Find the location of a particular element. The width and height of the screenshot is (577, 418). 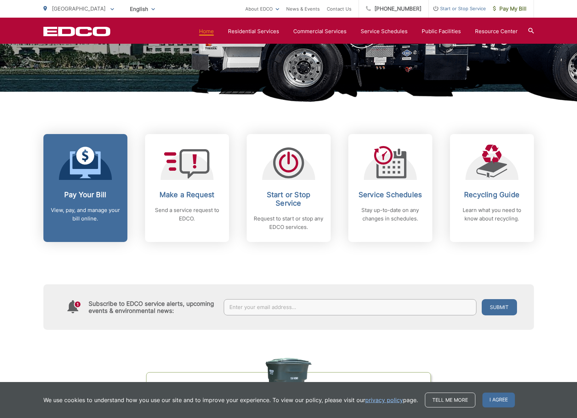

input: Enter your email address... is located at coordinates (350, 307).